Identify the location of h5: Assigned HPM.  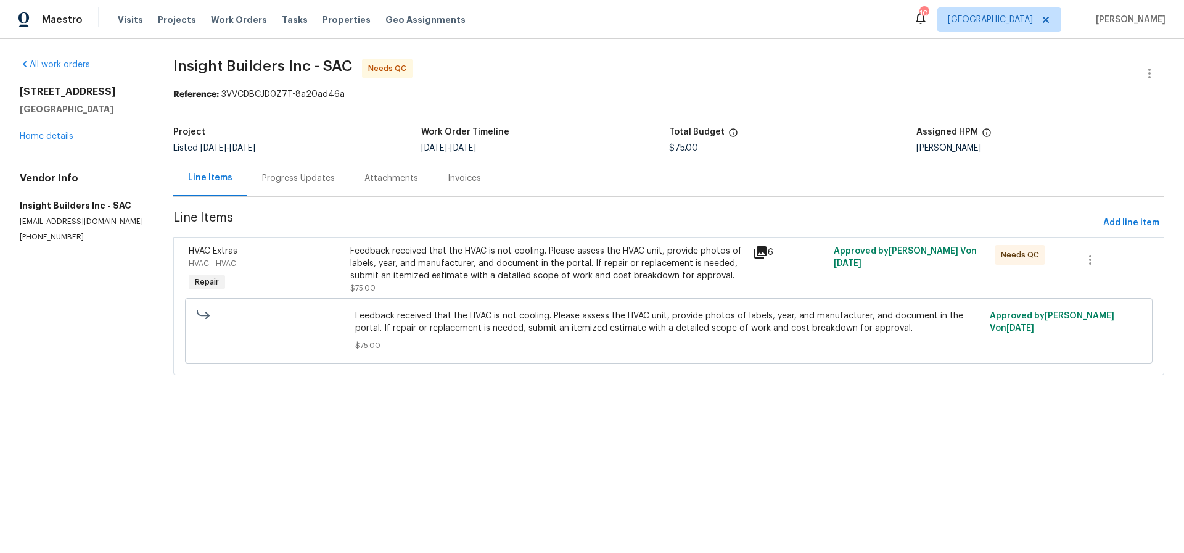
(948, 132).